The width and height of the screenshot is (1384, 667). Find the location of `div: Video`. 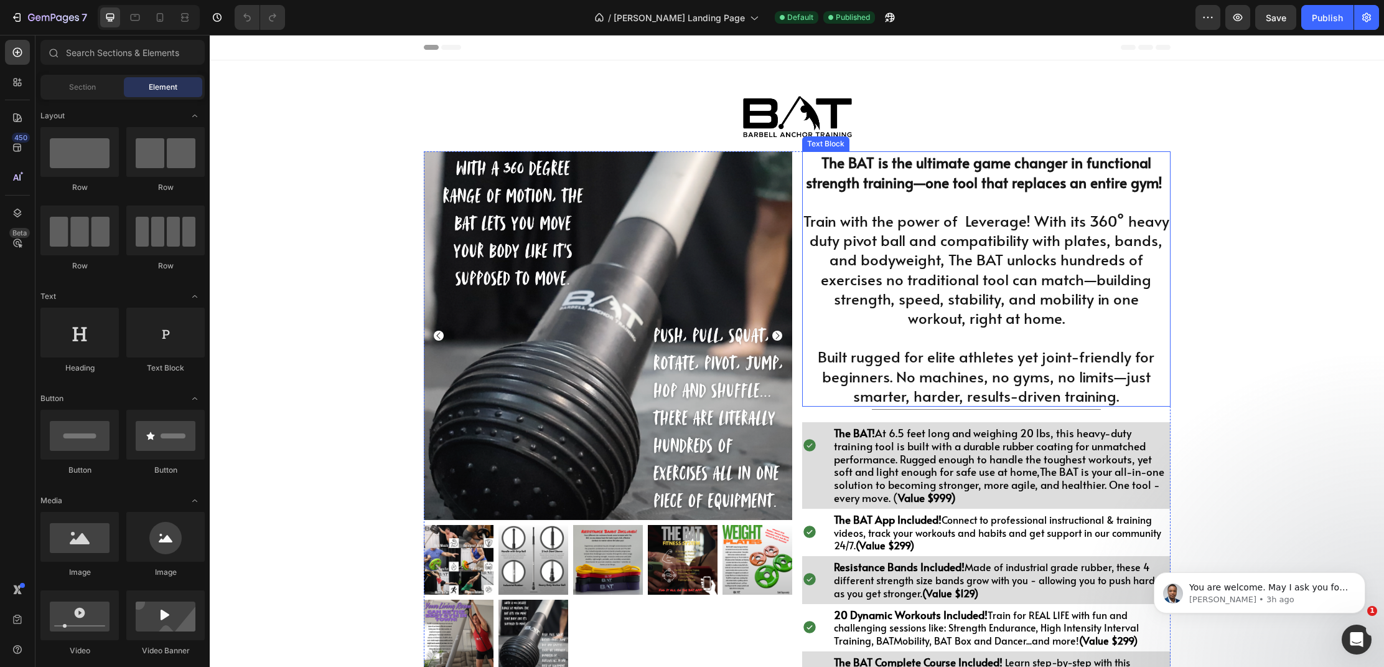

div: Video is located at coordinates (80, 650).